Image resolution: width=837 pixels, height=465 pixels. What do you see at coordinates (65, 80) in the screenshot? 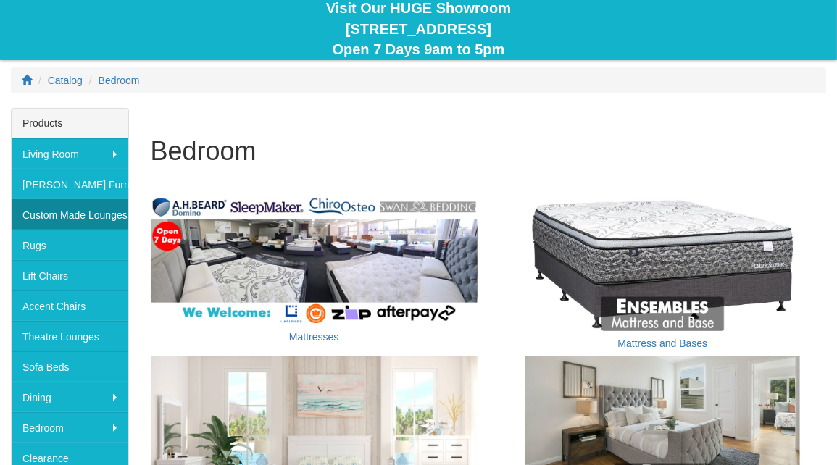
I see `span: Catalog` at bounding box center [65, 80].